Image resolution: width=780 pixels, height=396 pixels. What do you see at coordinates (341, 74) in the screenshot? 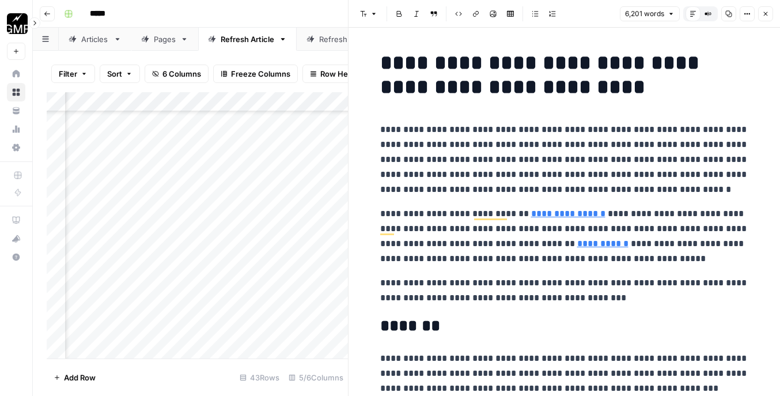
I see `span: Row Height` at bounding box center [341, 74].